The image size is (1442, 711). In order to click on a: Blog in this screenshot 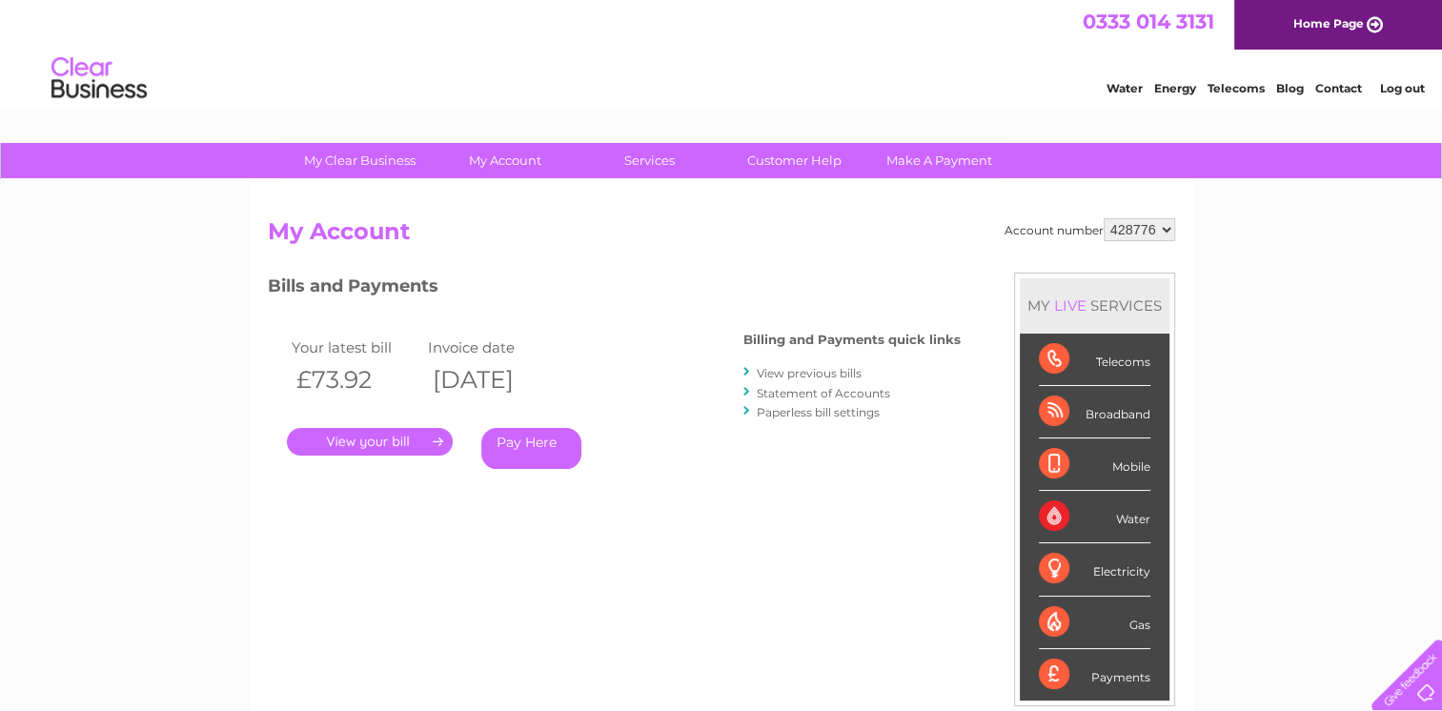, I will do `click(1289, 88)`.